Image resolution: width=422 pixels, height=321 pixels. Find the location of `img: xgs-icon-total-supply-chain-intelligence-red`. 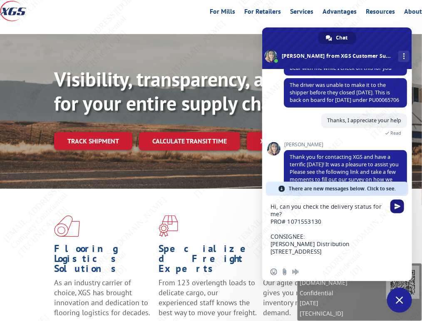

img: xgs-icon-total-supply-chain-intelligence-red is located at coordinates (67, 226).